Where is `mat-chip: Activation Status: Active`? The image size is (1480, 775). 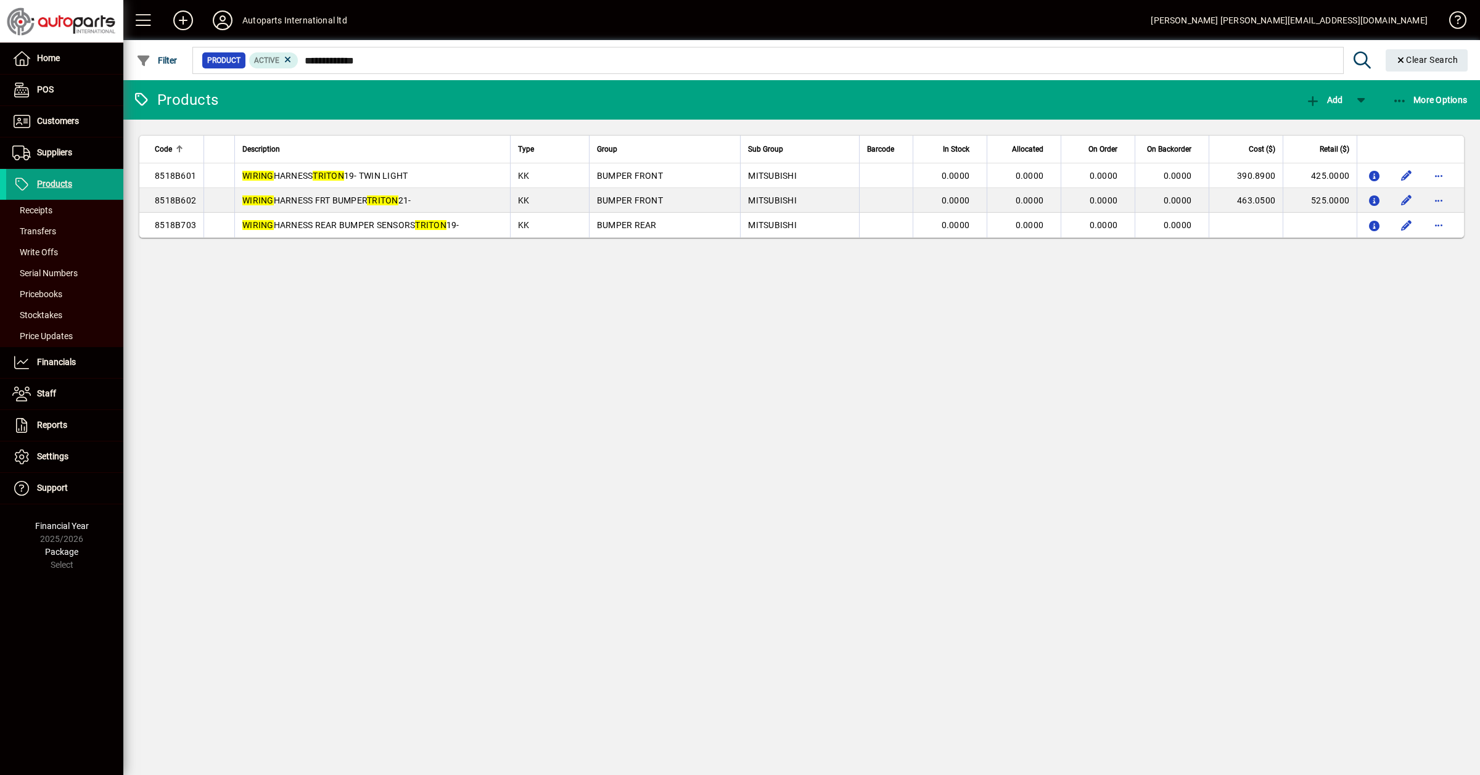
mat-chip: Activation Status: Active is located at coordinates (274, 60).